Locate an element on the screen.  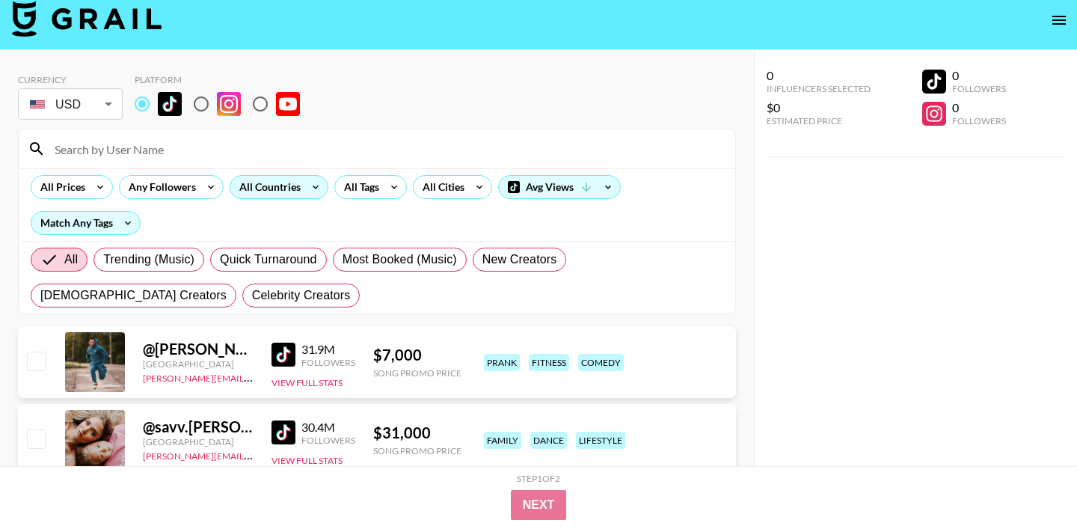
div: fitness is located at coordinates (549, 362).